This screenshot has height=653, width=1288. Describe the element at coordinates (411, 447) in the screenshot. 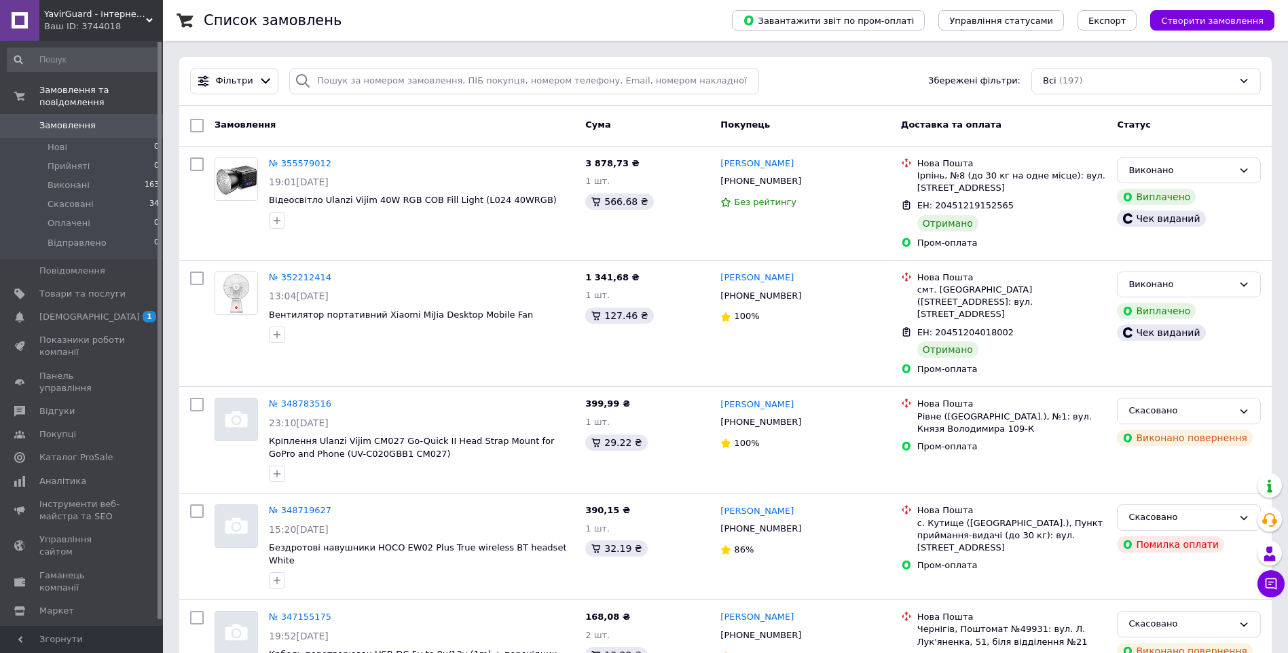

I see `a: Кріплення Ulanzi Vijim CM027 Go-Quick II Head Strap Mount for GoPro and Phone (UV-C020GBB1 CM027)` at that location.